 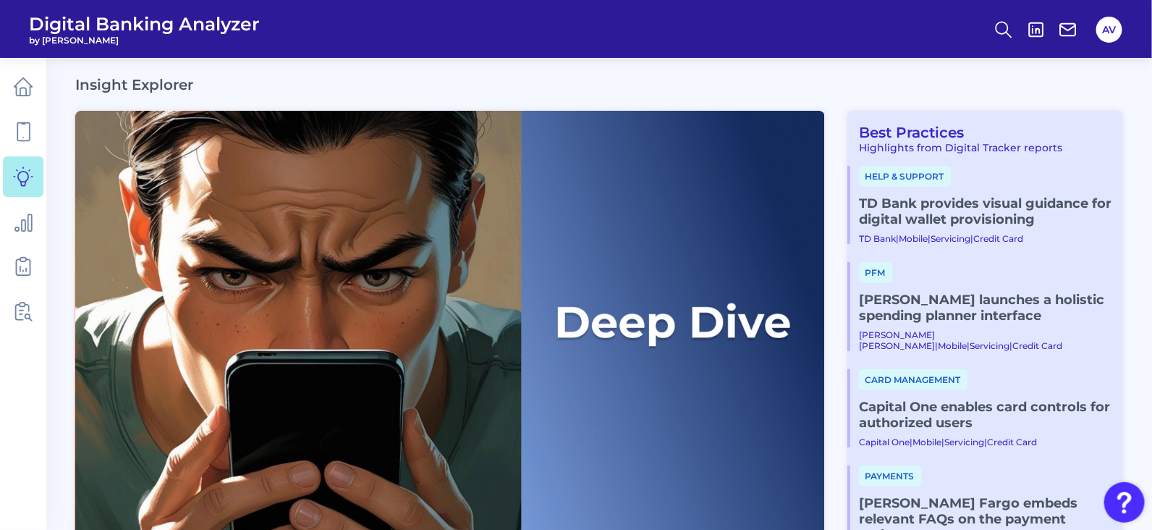 What do you see at coordinates (985, 211) in the screenshot?
I see `a: TD Bank provides visual guidance for digital wallet provisioning` at bounding box center [985, 211].